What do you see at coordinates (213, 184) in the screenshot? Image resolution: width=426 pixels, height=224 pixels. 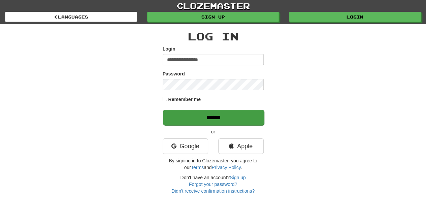 I see `a: Forgot your password?` at bounding box center [213, 184].